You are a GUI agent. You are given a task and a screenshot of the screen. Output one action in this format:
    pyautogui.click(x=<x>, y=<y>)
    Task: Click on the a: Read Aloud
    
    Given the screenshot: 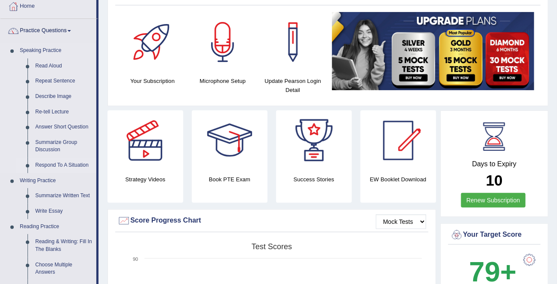 What is the action you would take?
    pyautogui.click(x=64, y=66)
    